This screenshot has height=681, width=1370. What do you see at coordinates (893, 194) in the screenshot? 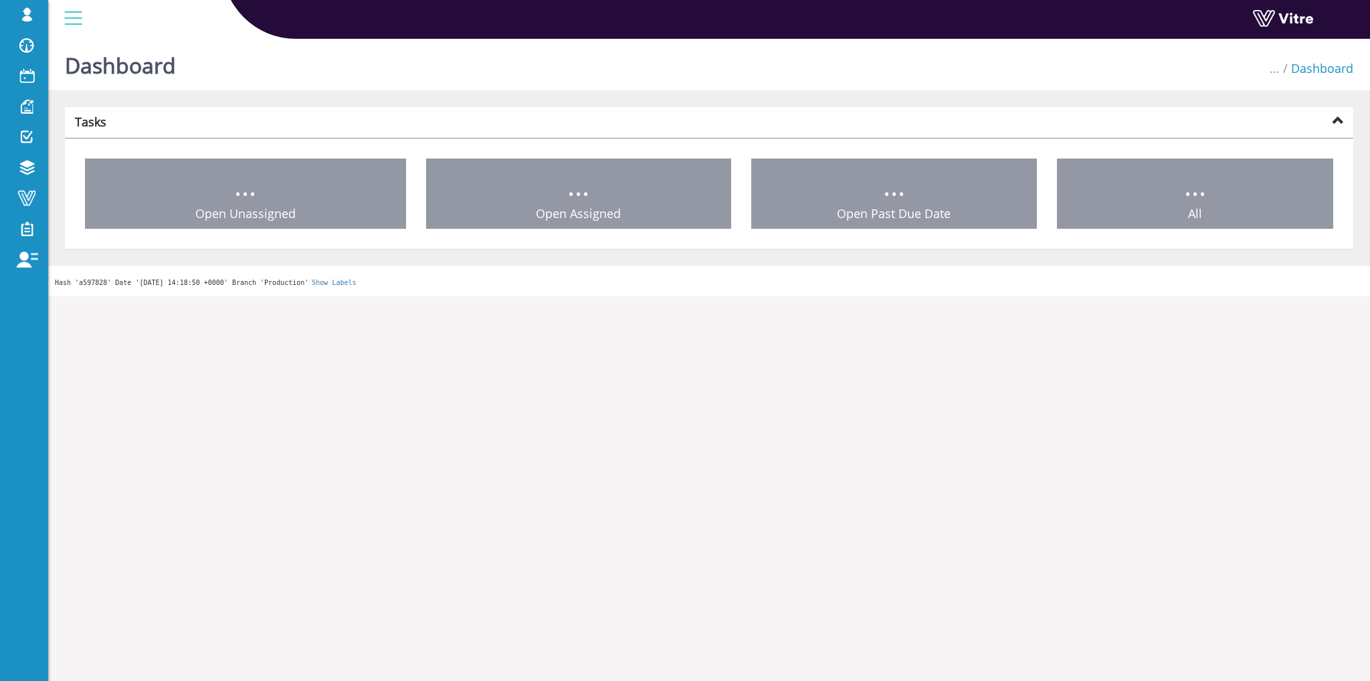
I see `a: ... Open Past Due Date` at bounding box center [893, 194].